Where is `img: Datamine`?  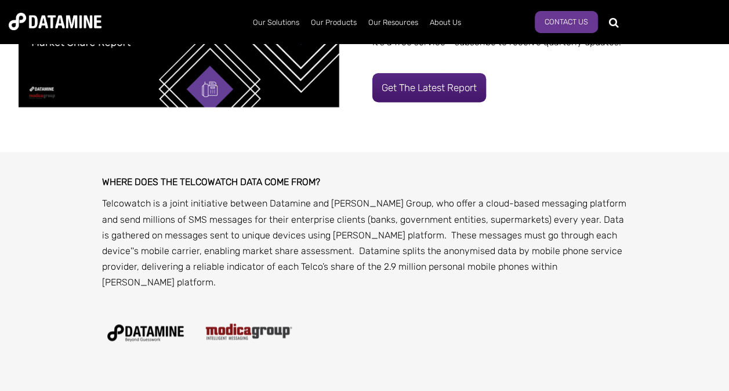 img: Datamine is located at coordinates (55, 21).